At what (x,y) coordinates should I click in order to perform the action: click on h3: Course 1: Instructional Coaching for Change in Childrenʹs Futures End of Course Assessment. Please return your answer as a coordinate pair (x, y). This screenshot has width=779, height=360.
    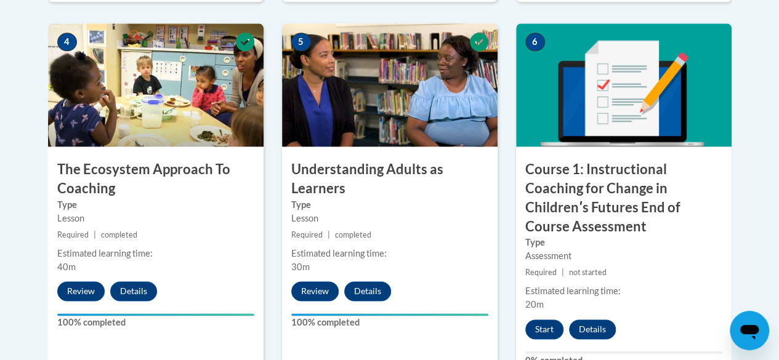
    Looking at the image, I should click on (624, 198).